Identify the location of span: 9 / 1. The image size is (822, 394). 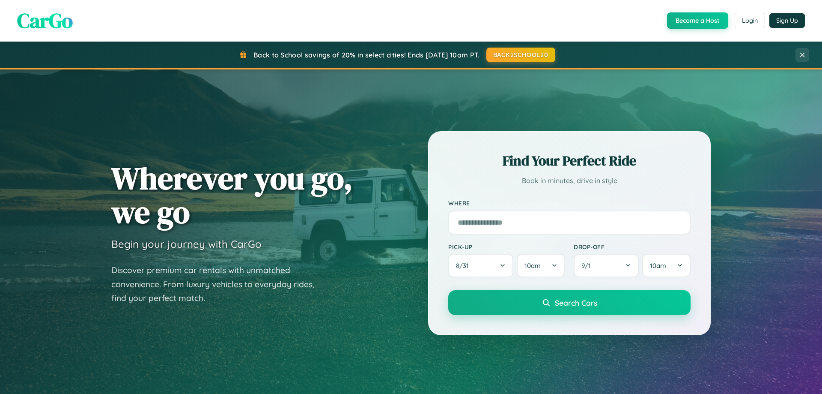
(588, 265).